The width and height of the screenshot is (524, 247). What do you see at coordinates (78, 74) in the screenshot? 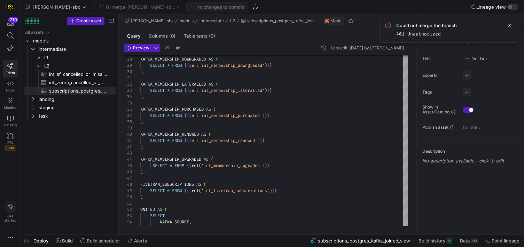
I see `span: int_sf_cancelled_or_missing_check​​​​​​​​​​` at bounding box center [78, 74].